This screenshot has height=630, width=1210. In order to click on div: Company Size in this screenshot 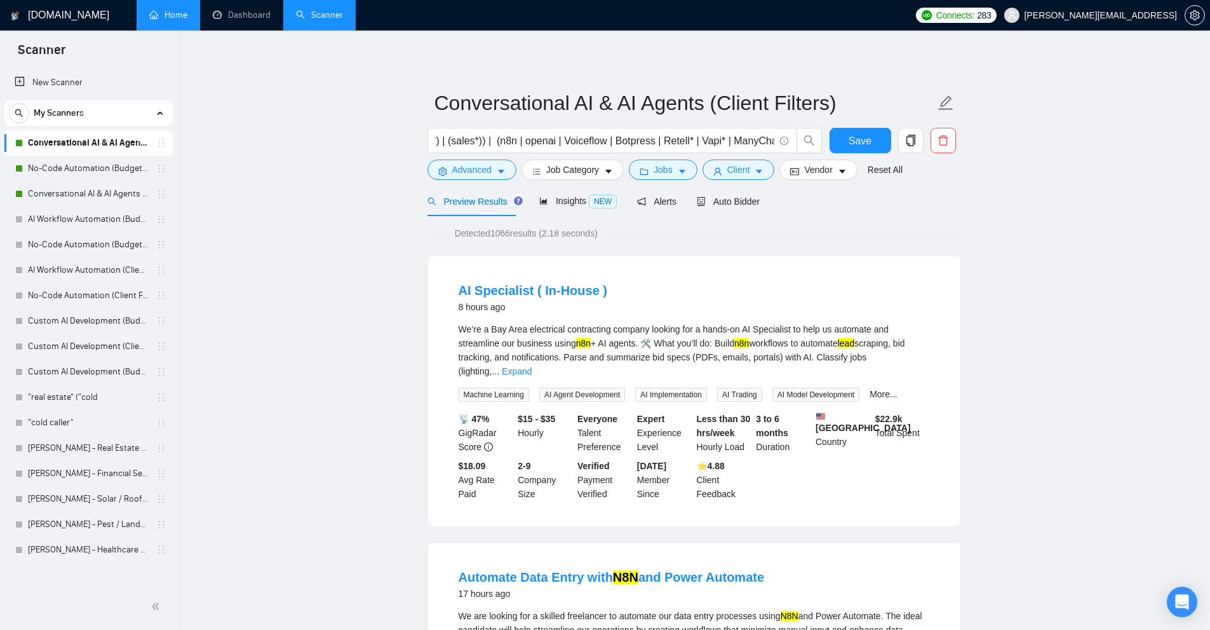, I will do `click(545, 480)`.